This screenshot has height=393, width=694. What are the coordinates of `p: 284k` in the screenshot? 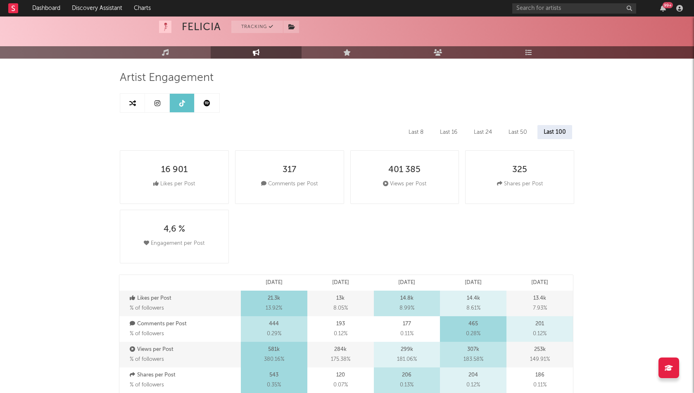 It's located at (340, 350).